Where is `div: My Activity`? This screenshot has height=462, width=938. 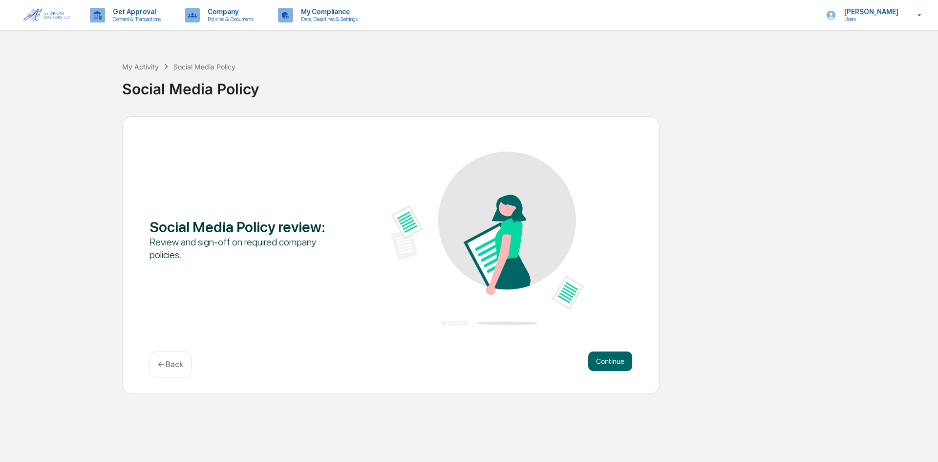 div: My Activity is located at coordinates (140, 66).